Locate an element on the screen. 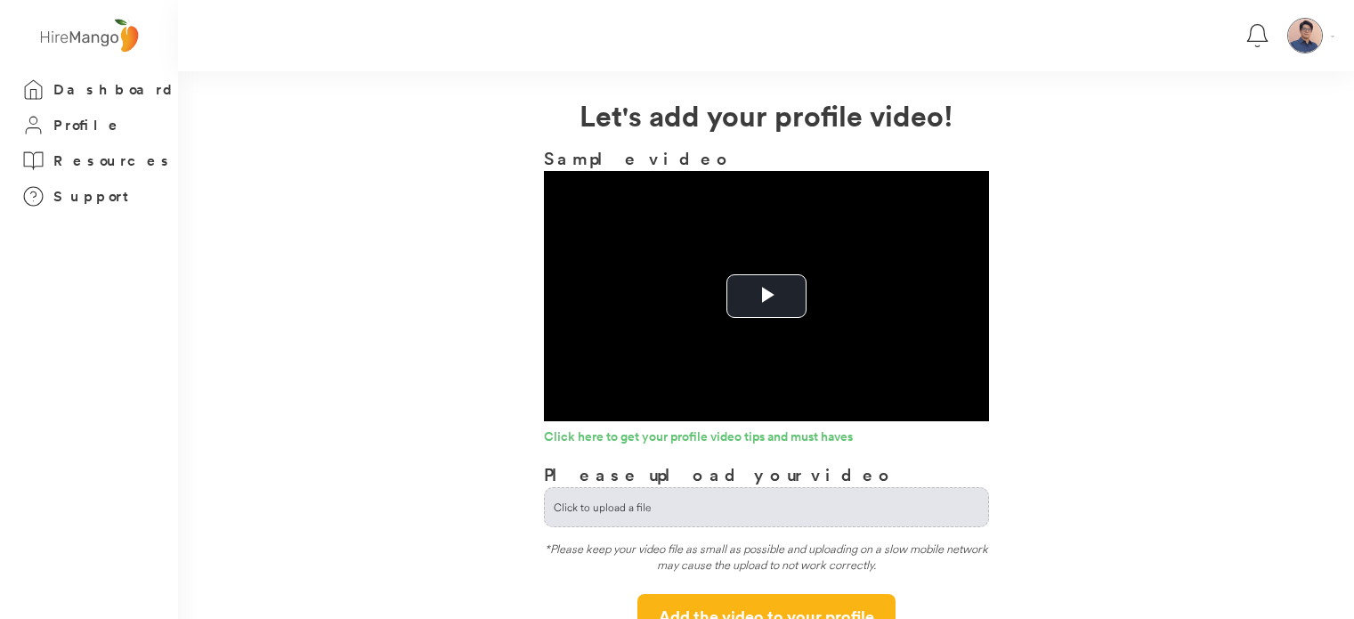 Image resolution: width=1354 pixels, height=619 pixels. img: logo%20-%20hiremango%20gray.png is located at coordinates (89, 36).